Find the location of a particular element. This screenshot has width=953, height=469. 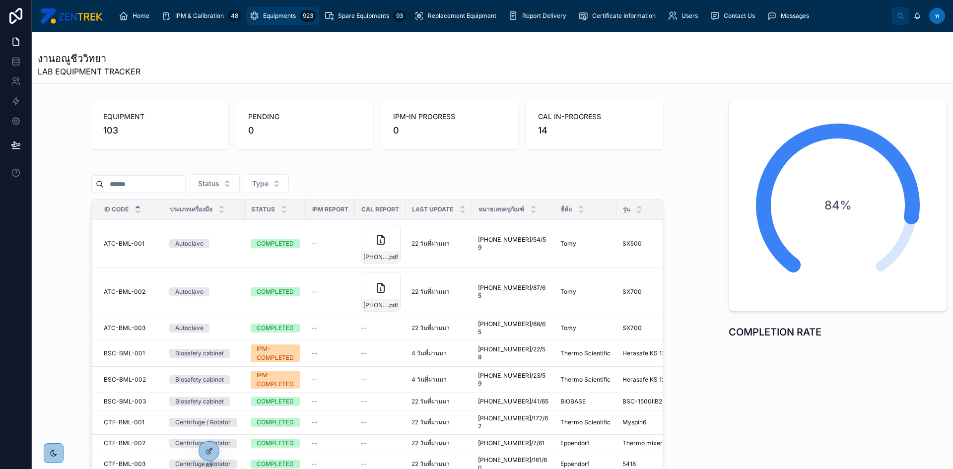

span: ยี่ห้อ is located at coordinates (566, 210).